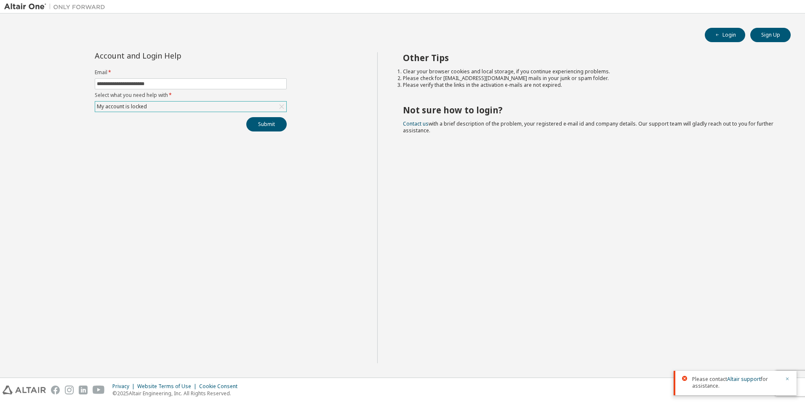 The width and height of the screenshot is (805, 402). Describe the element at coordinates (770, 35) in the screenshot. I see `button: Sign Up` at that location.